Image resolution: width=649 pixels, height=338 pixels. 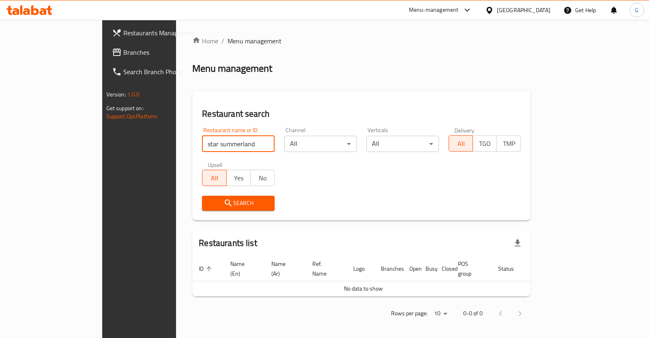 I want to click on a: Restaurants Management, so click(x=158, y=33).